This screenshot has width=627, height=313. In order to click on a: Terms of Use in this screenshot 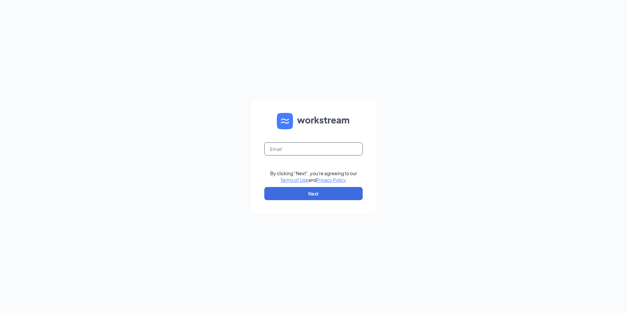, I will do `click(294, 180)`.